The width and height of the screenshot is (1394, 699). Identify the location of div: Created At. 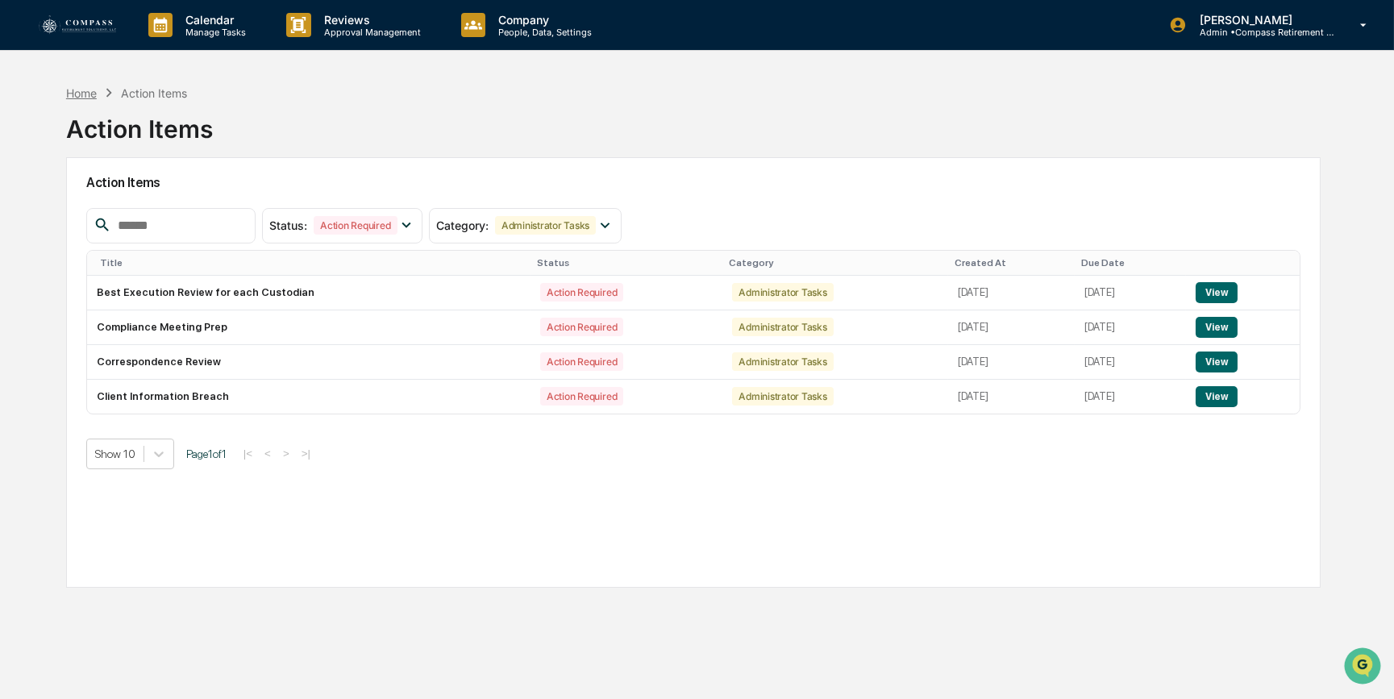
(1011, 263).